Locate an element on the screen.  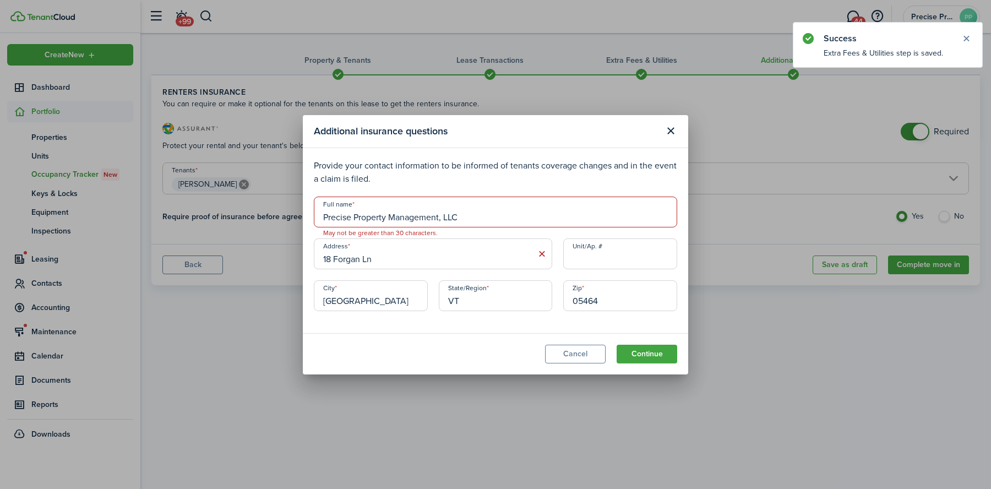
input: Start typing the address and then select from the dropdown is located at coordinates (433, 254).